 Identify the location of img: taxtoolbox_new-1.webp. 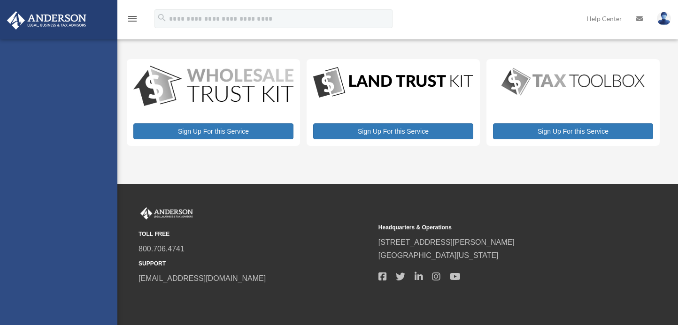
(573, 82).